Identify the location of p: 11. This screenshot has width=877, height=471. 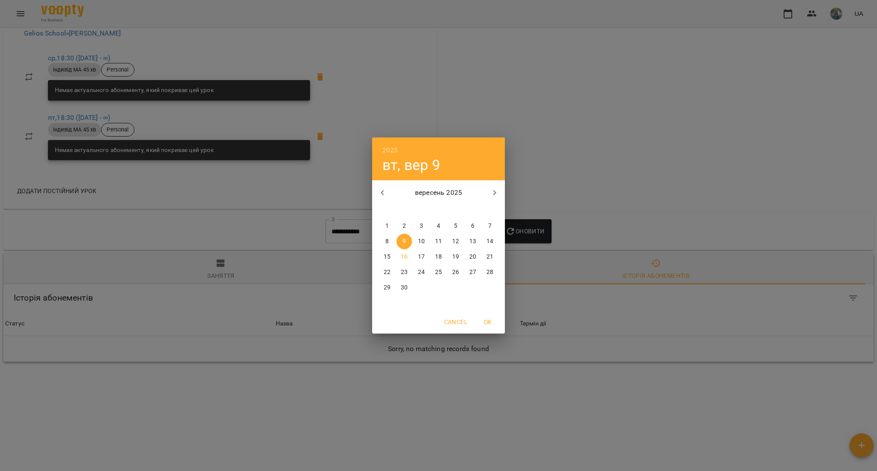
(438, 241).